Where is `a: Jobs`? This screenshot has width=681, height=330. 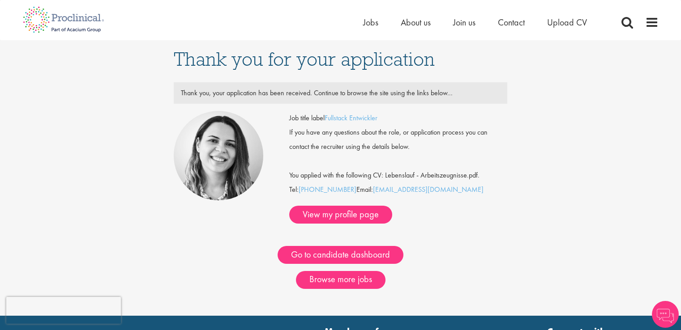 a: Jobs is located at coordinates (371, 22).